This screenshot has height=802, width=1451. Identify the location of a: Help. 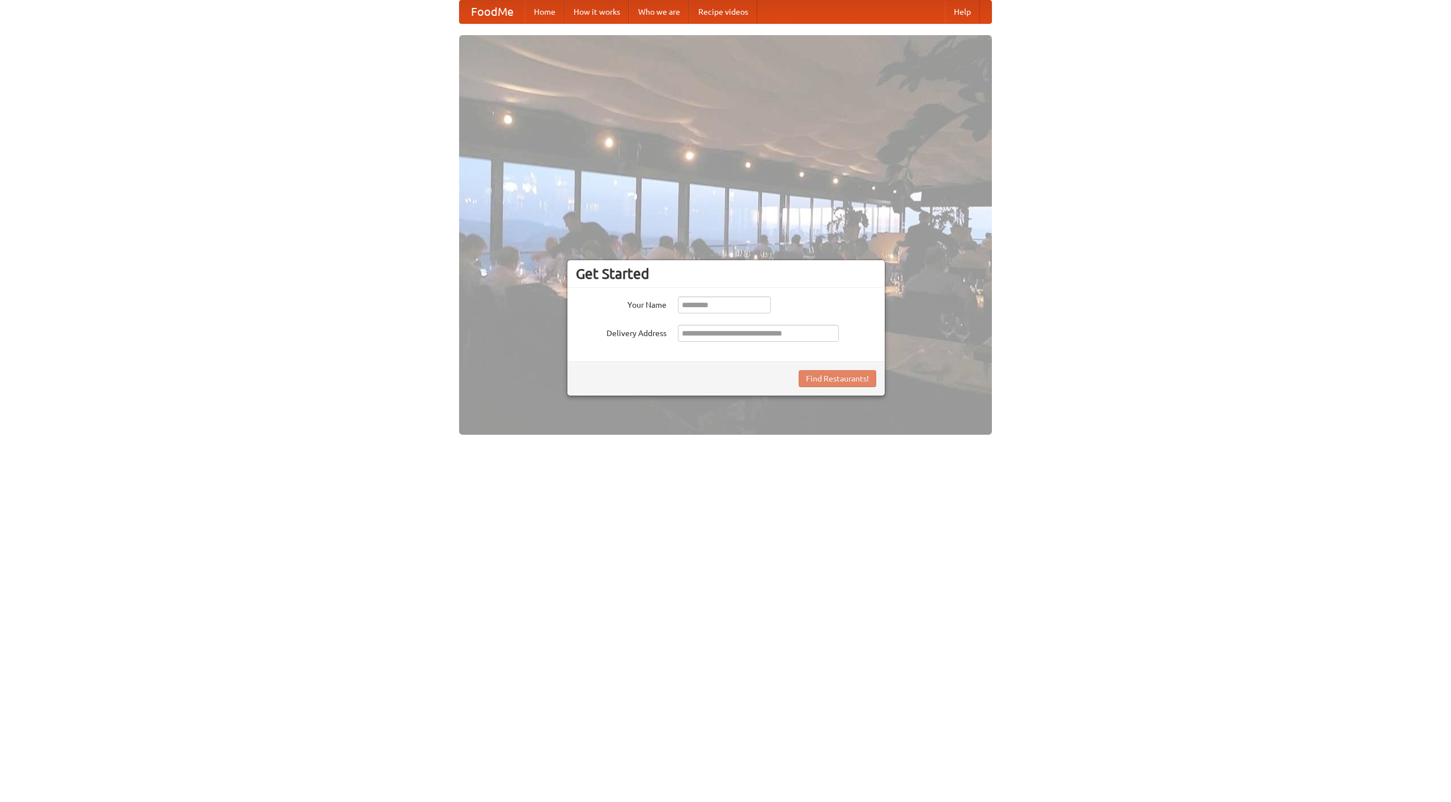
(963, 12).